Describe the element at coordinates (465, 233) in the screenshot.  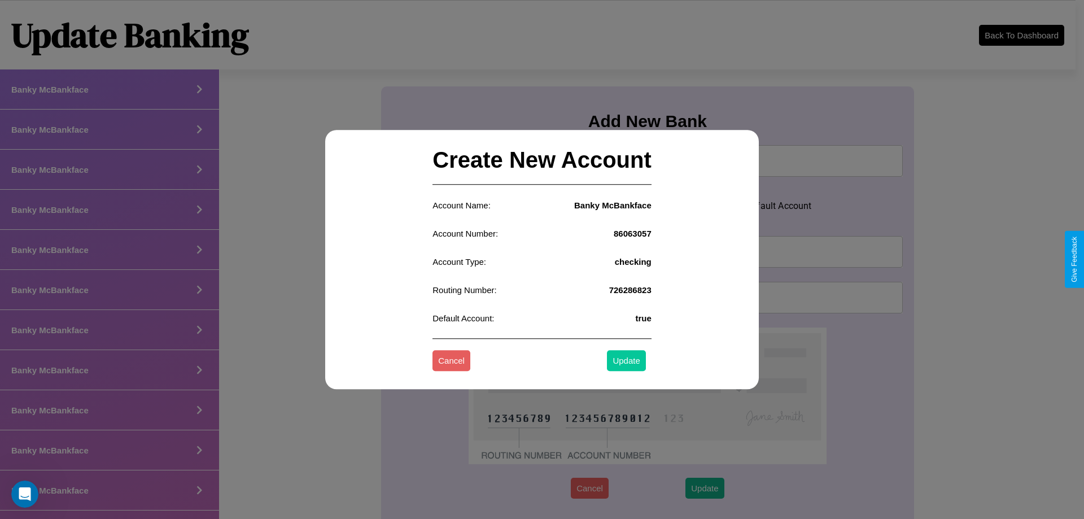
I see `p: Account Number:` at that location.